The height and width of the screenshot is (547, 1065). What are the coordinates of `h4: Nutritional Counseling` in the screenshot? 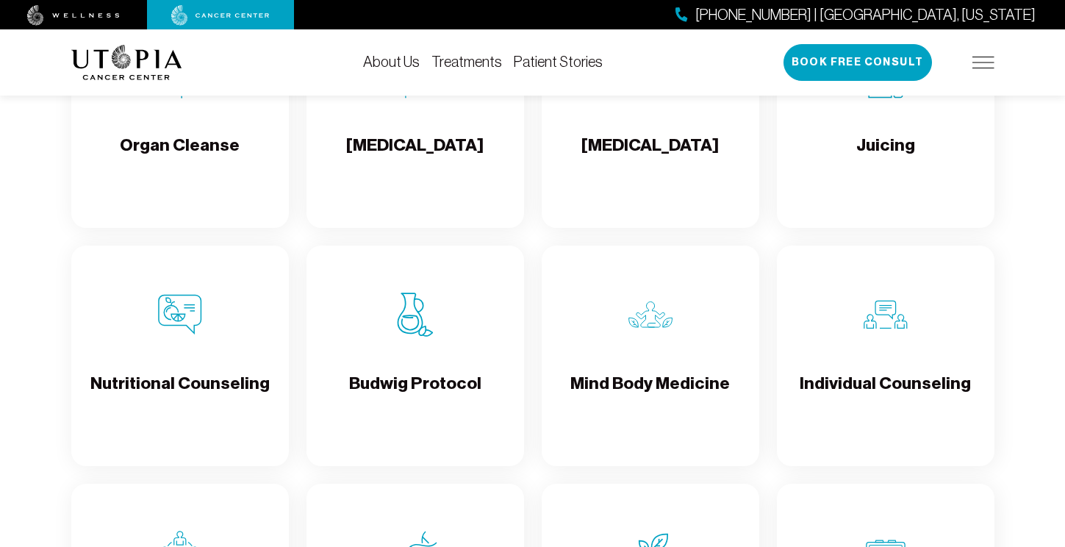 It's located at (180, 395).